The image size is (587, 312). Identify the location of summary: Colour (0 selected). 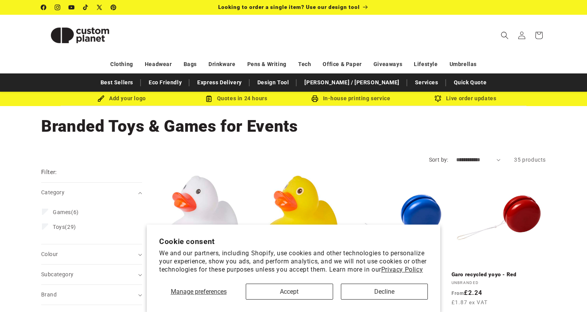
(92, 254).